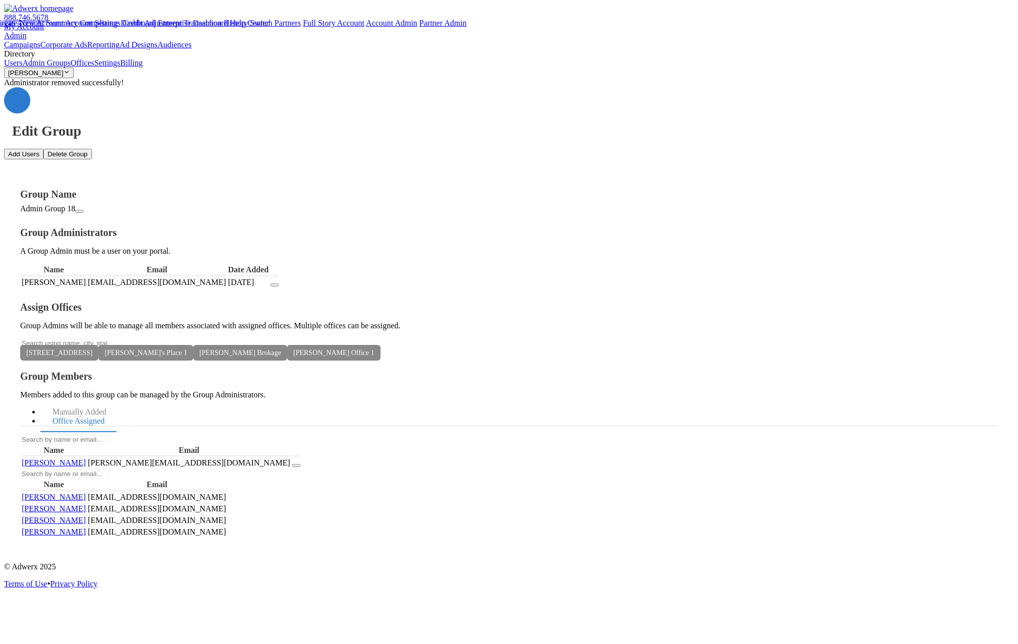 The height and width of the screenshot is (644, 1018). Describe the element at coordinates (509, 194) in the screenshot. I see `h4: Group Name` at that location.